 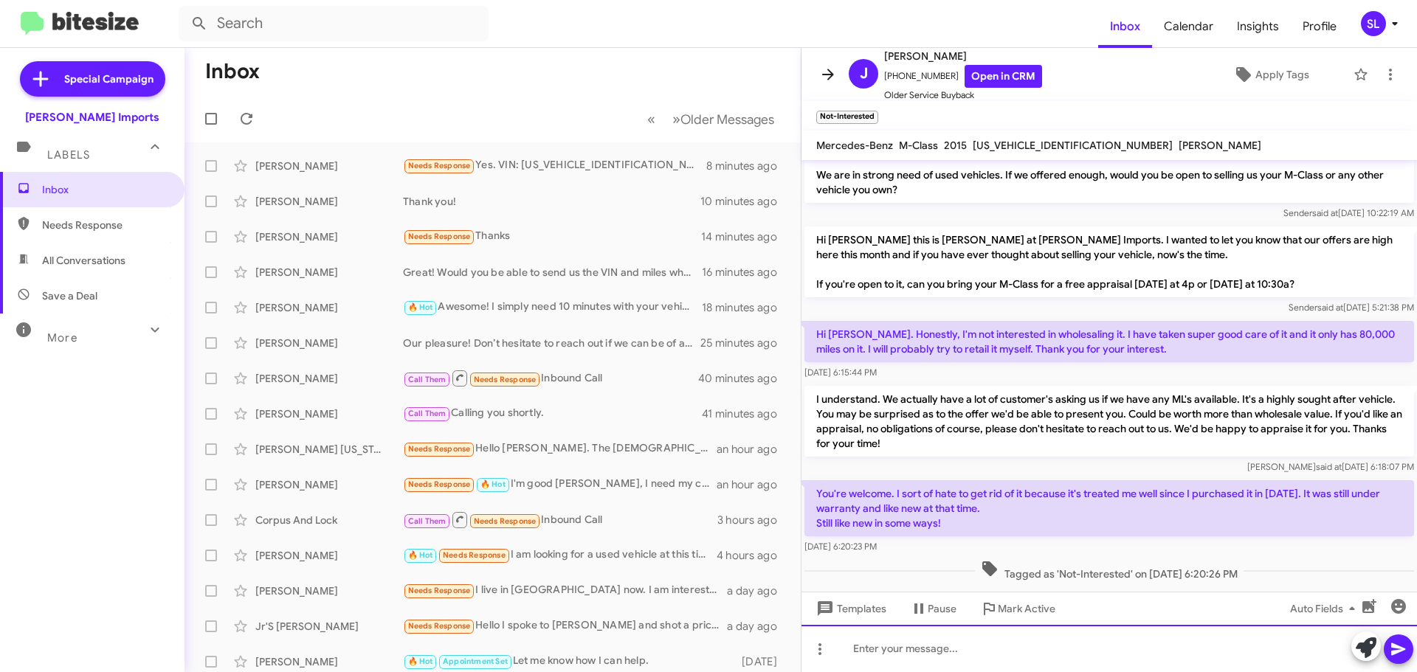 What do you see at coordinates (863, 74) in the screenshot?
I see `span: J` at bounding box center [863, 74].